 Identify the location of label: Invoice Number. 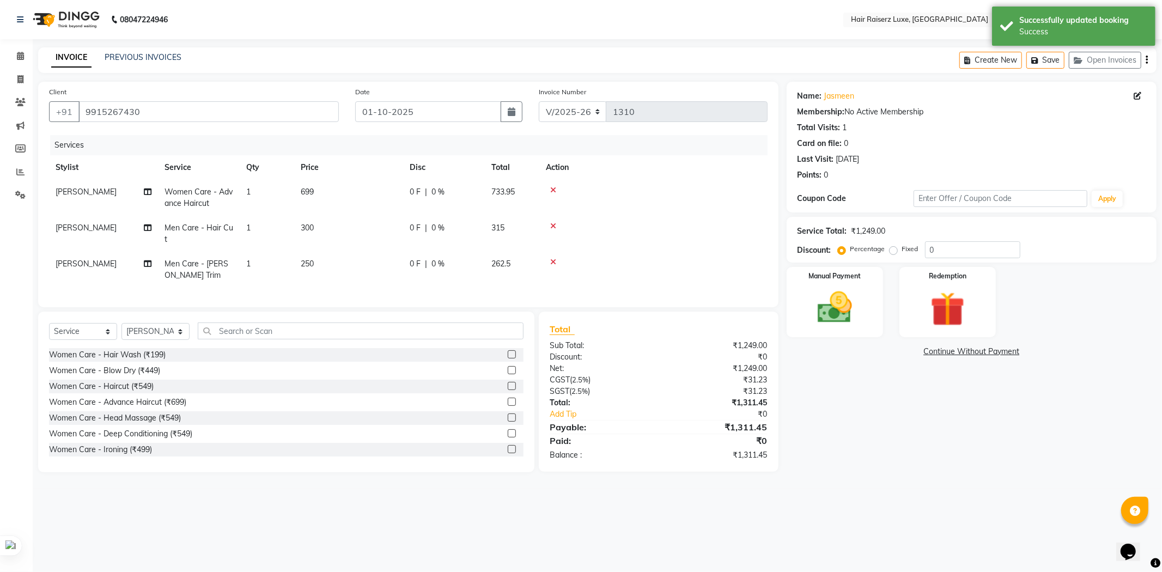
(562, 92).